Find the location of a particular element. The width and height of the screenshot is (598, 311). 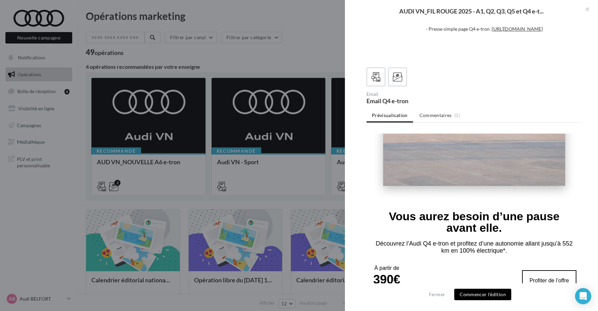

a: Profiter de l’offre is located at coordinates (182, 147).